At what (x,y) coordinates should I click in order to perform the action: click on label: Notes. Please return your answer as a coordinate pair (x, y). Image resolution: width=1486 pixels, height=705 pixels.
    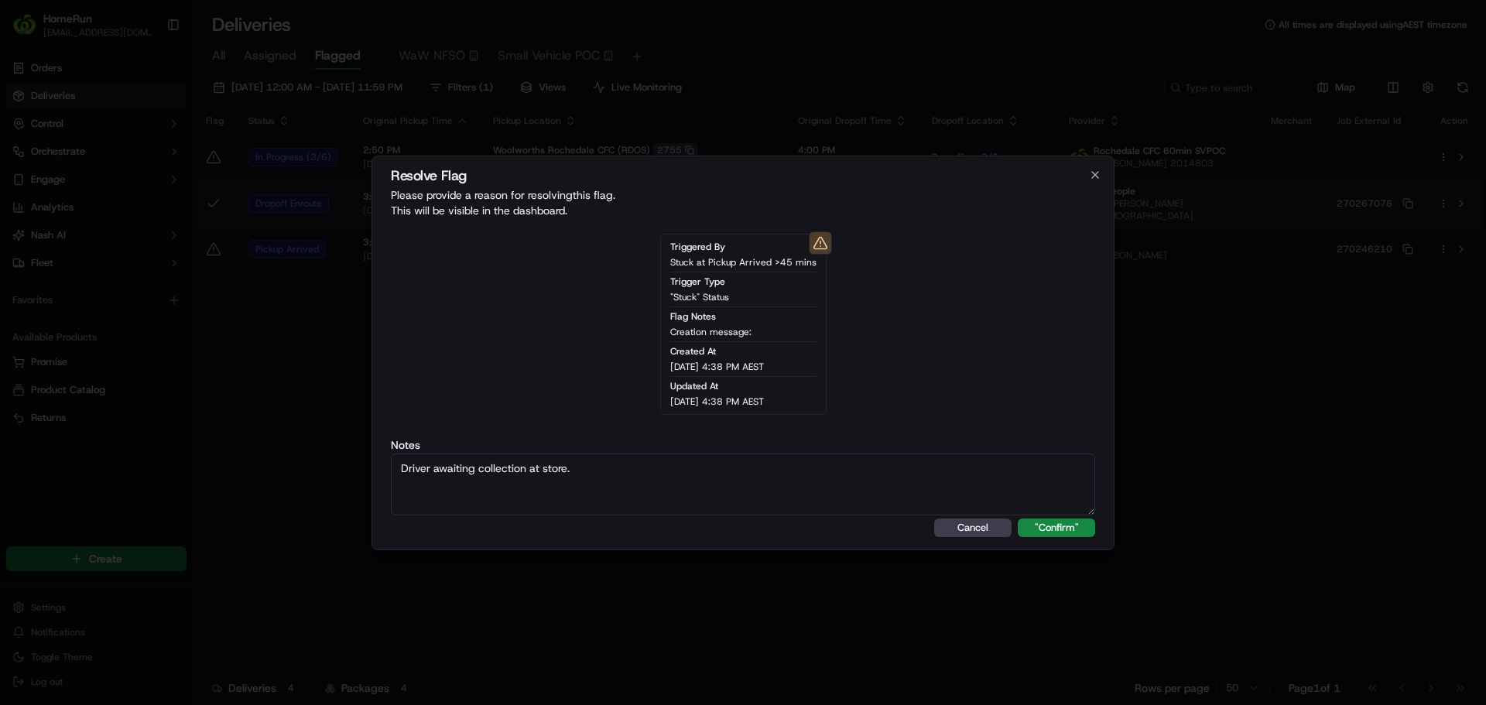
    Looking at the image, I should click on (743, 445).